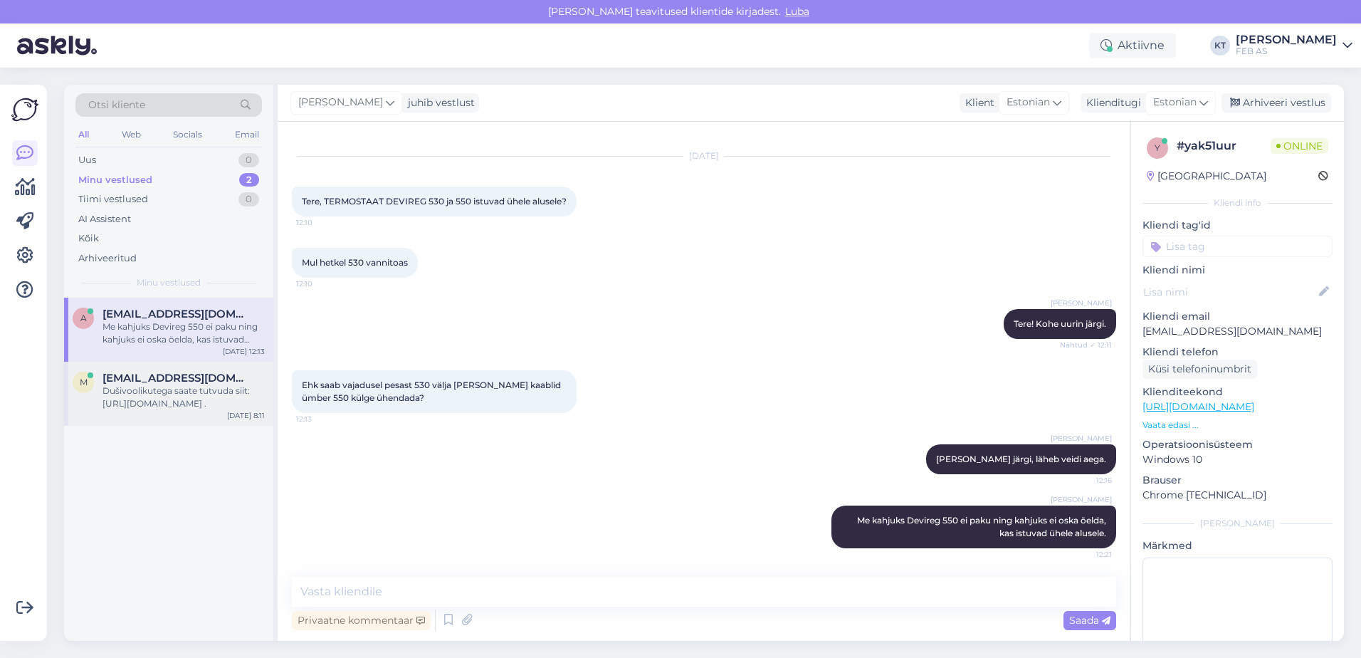 The image size is (1361, 658). What do you see at coordinates (322, 418) in the screenshot?
I see `span: 12:13` at bounding box center [322, 418].